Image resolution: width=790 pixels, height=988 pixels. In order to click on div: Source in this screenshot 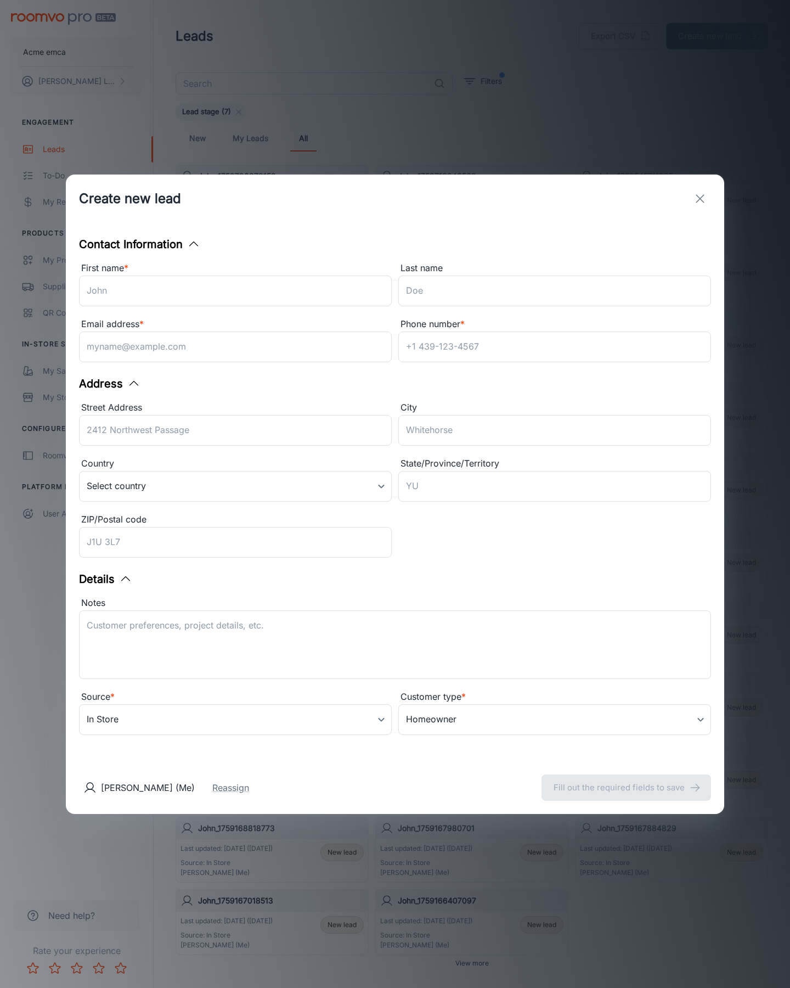, I will do `click(235, 697)`.